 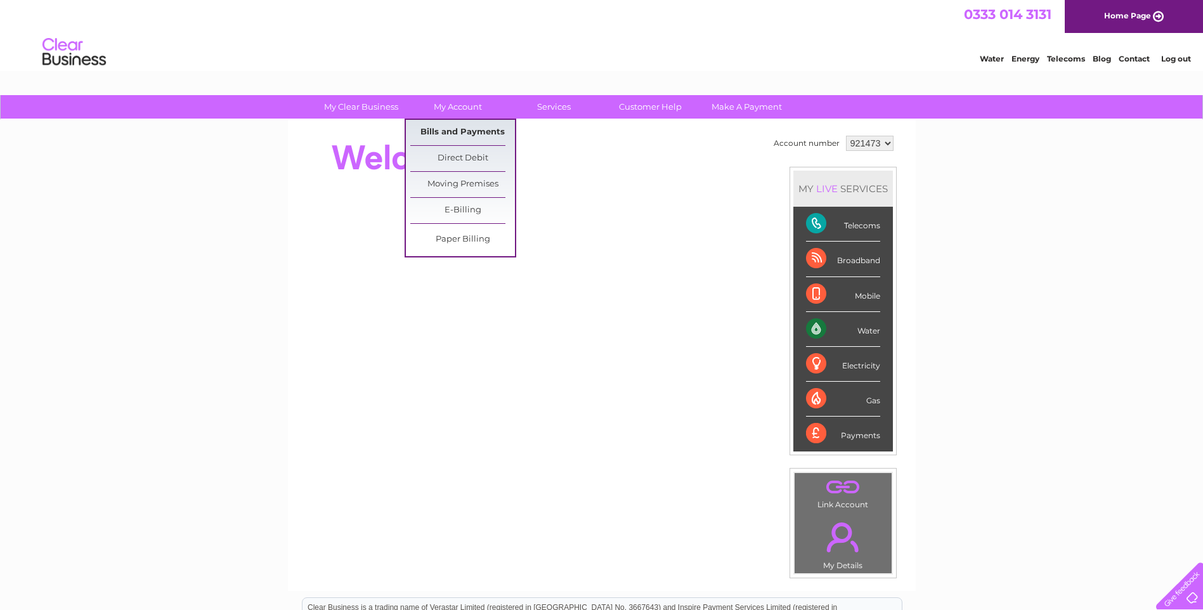 I want to click on a: Bills and Payments, so click(x=462, y=133).